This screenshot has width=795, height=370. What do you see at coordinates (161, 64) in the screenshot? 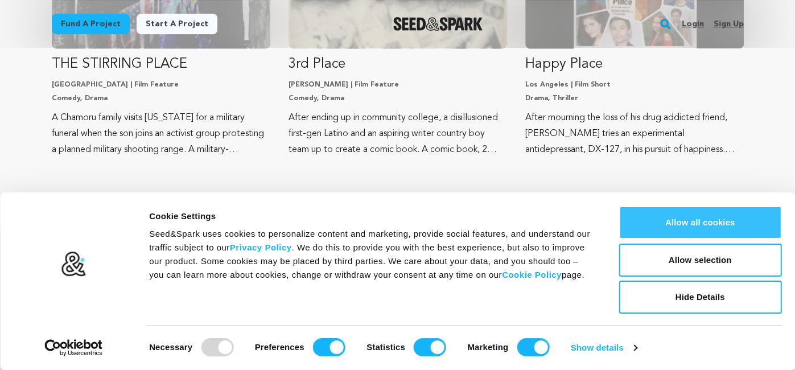
I see `p: THE STIRRING PLACE` at bounding box center [161, 64].